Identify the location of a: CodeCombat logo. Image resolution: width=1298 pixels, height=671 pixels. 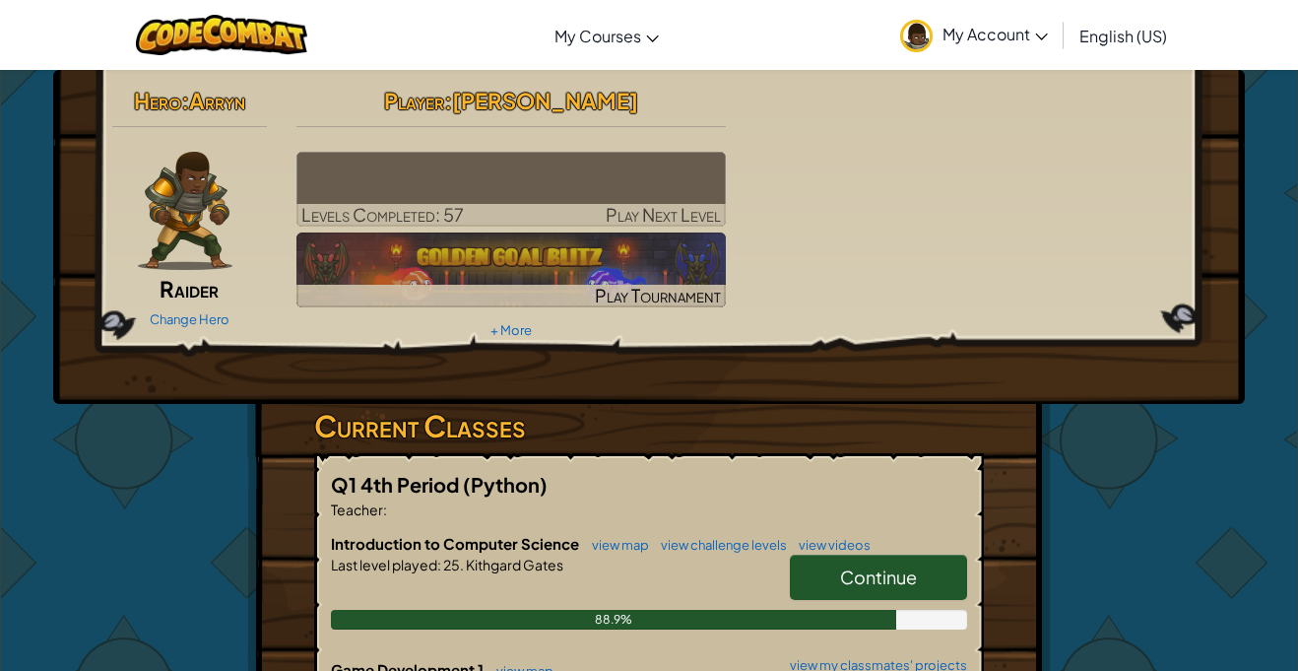
(222, 34).